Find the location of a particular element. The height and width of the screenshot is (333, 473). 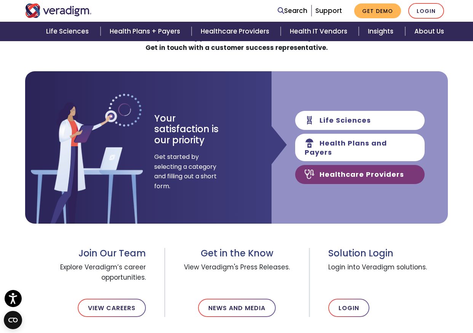

strong: Need help accessing your account or troubleshooting an issue? Get in touch with a customer succes... is located at coordinates (236, 42).